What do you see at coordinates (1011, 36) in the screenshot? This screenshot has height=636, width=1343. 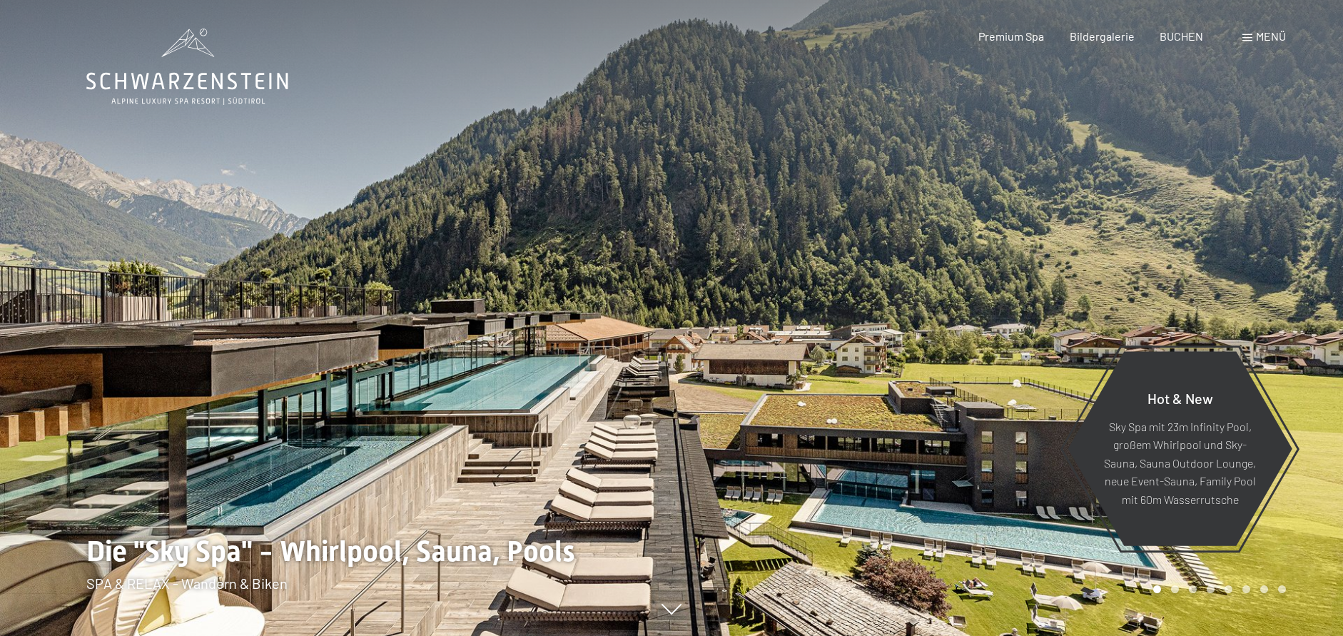 I see `span: Premium Spa` at bounding box center [1011, 36].